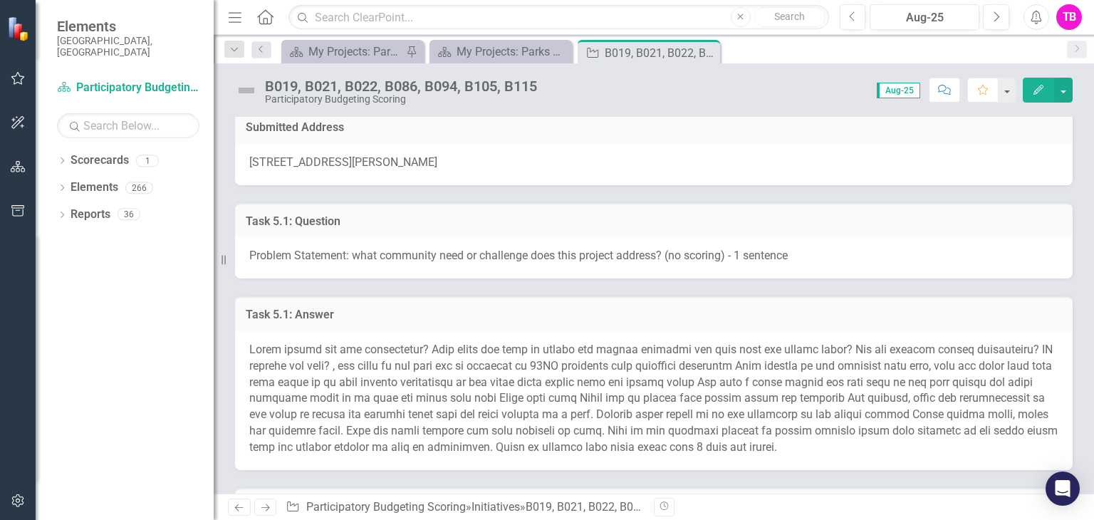  Describe the element at coordinates (128, 125) in the screenshot. I see `input: Search Below...` at that location.